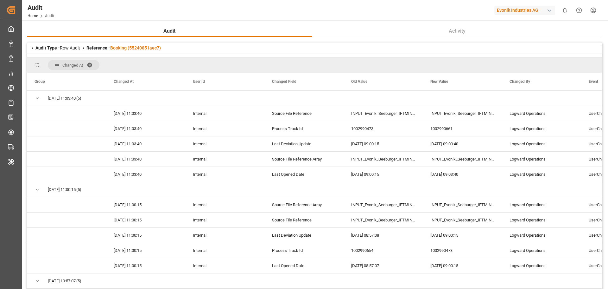 The height and width of the screenshot is (289, 608). What do you see at coordinates (359, 81) in the screenshot?
I see `span: Old Value` at bounding box center [359, 81].